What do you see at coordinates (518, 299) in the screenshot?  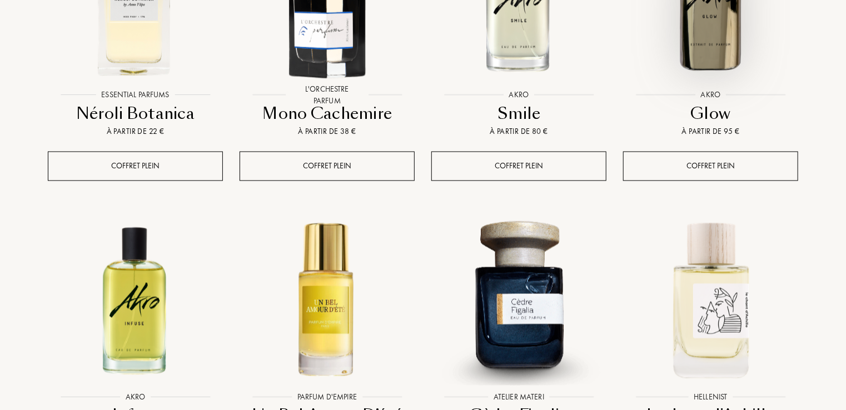 I see `img: Cèdre Figalia Atelier Materi` at bounding box center [518, 299].